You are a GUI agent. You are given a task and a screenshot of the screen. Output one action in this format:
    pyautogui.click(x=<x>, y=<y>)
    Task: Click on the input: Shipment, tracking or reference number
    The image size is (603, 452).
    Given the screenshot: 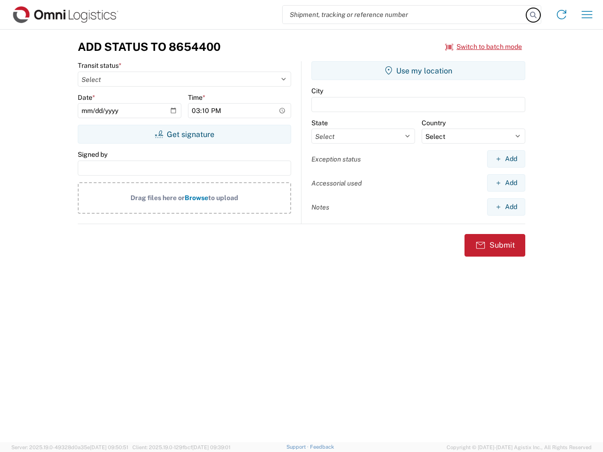 What is the action you would take?
    pyautogui.click(x=404, y=15)
    